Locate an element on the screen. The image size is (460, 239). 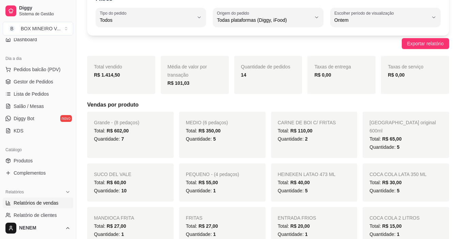
button: Escolher período de visualizaçãoOntem is located at coordinates (386, 17).